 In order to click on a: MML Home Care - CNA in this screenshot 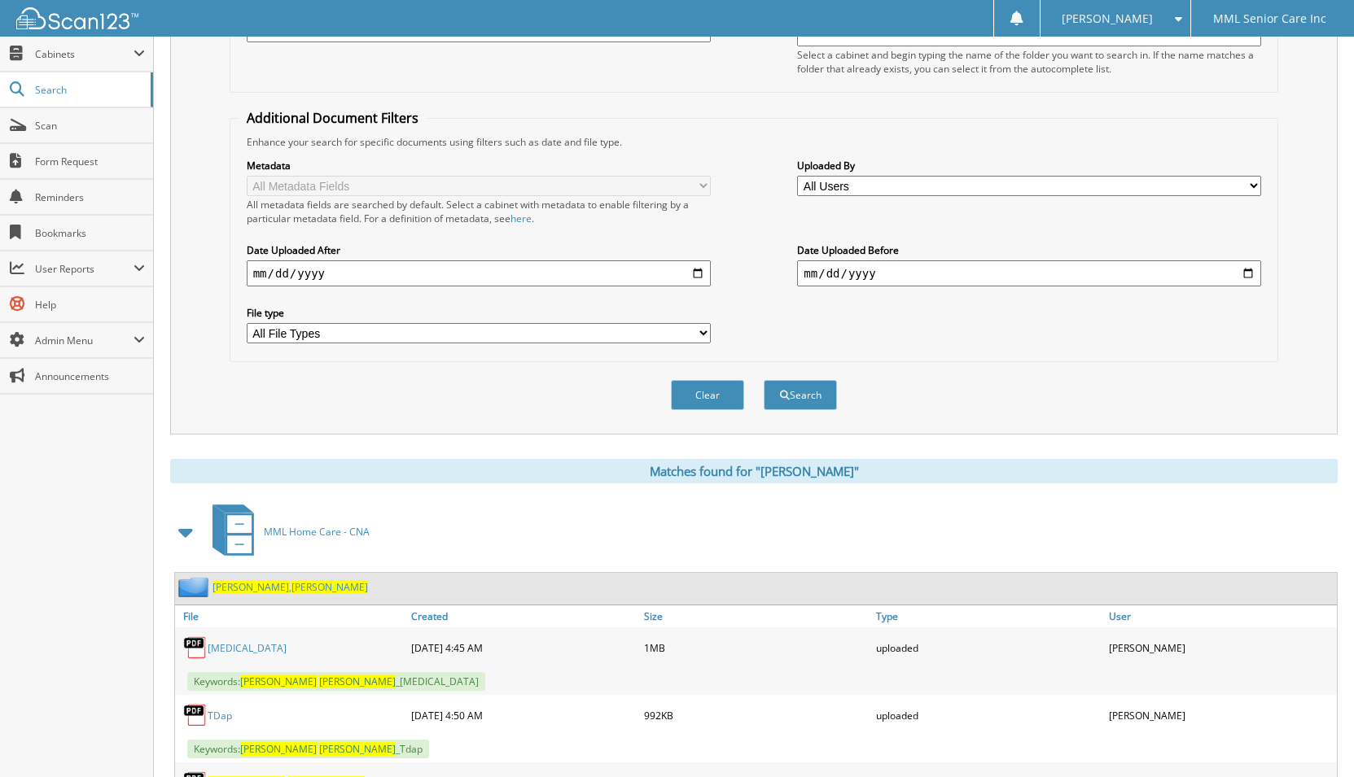, I will do `click(286, 532)`.